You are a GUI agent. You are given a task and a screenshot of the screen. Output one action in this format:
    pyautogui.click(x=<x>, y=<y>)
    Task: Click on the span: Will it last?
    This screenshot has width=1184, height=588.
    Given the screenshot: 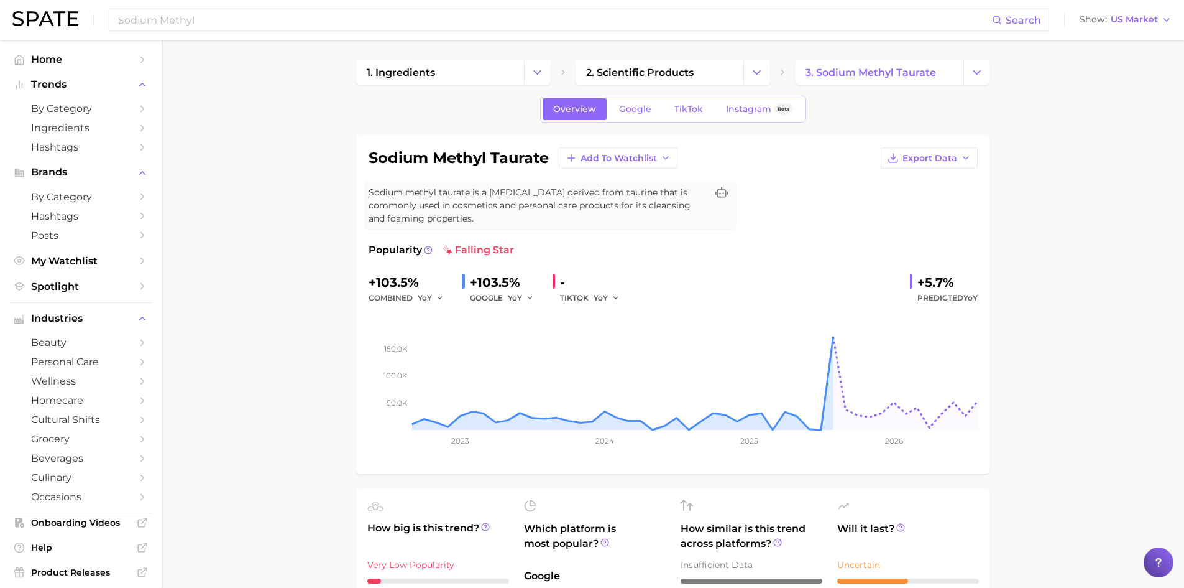 What is the action you would take?
    pyautogui.click(x=908, y=536)
    